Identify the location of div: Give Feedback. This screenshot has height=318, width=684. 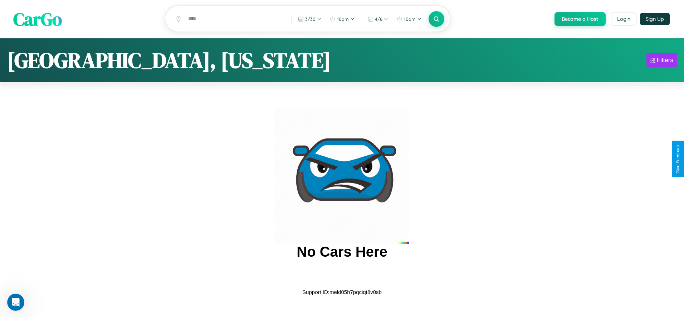
(678, 159).